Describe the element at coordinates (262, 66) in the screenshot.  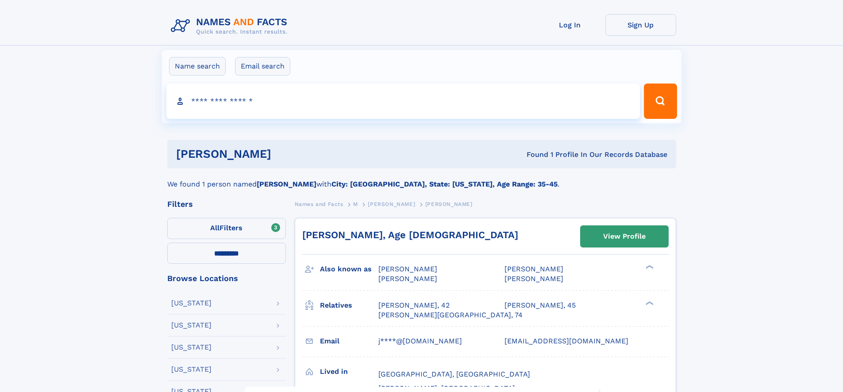
I see `label: Email search` at that location.